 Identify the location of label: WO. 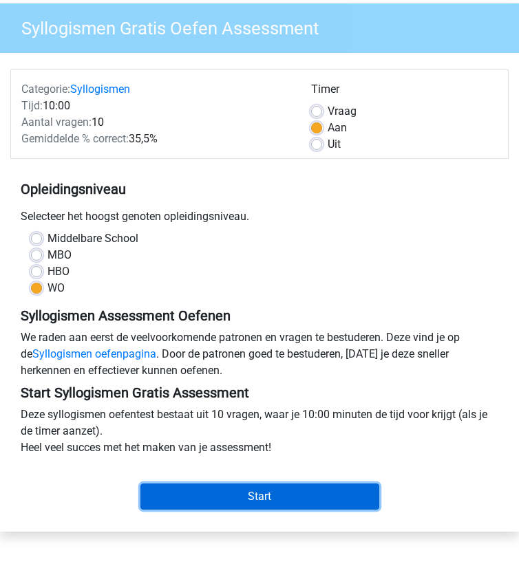
(56, 288).